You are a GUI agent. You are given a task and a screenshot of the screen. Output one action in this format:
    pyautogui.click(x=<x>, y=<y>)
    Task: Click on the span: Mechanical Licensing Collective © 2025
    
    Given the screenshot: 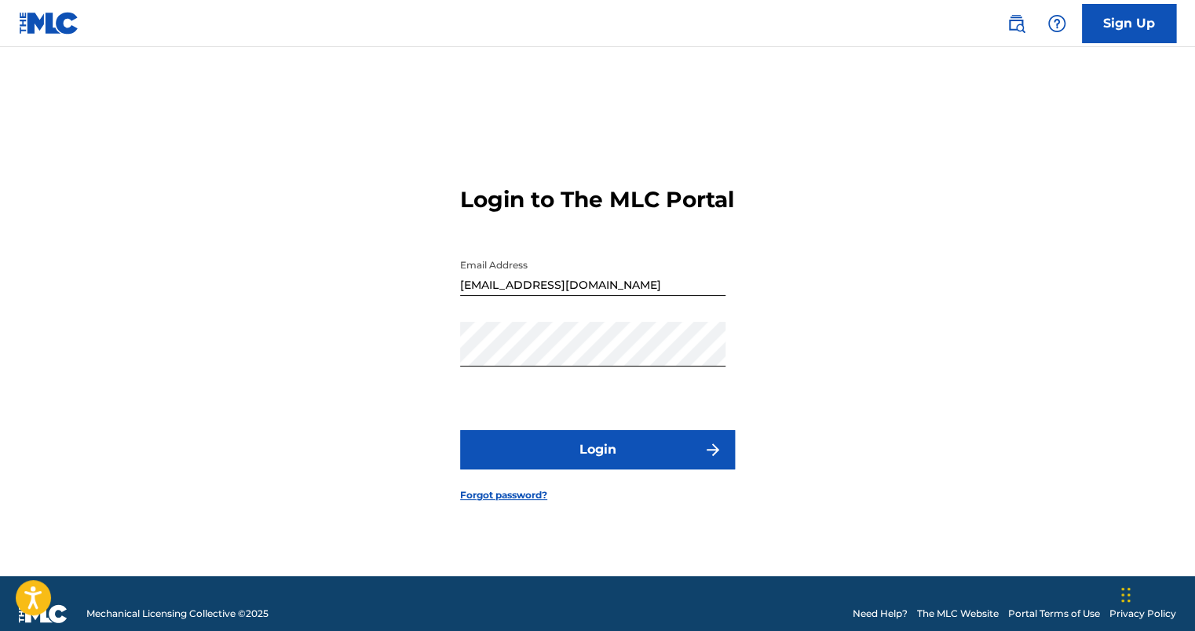 What is the action you would take?
    pyautogui.click(x=177, y=614)
    